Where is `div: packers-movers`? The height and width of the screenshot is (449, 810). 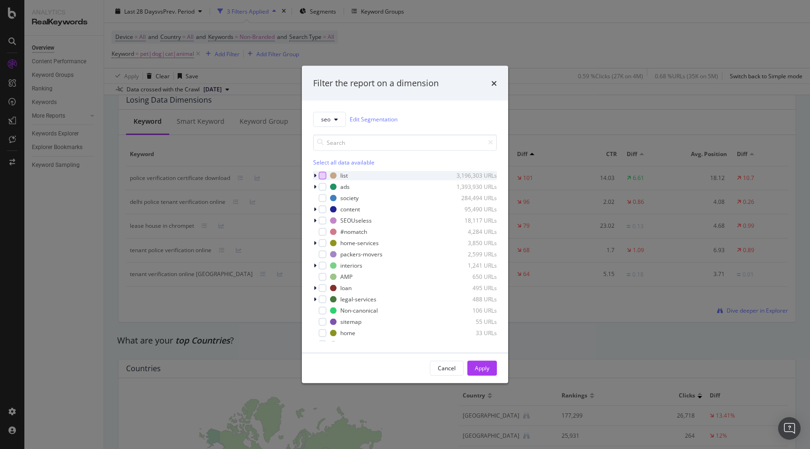 div: packers-movers is located at coordinates (361, 254).